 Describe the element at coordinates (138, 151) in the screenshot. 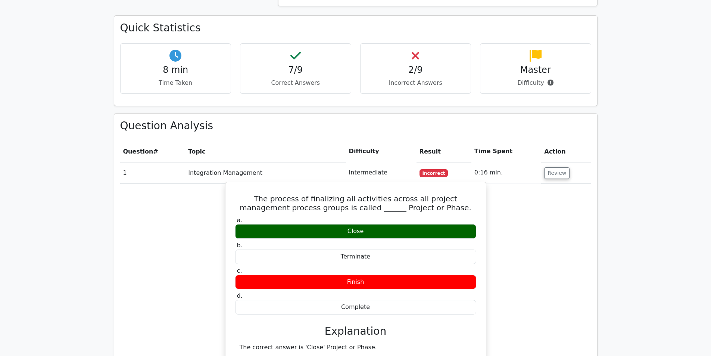

I see `span: Question` at that location.